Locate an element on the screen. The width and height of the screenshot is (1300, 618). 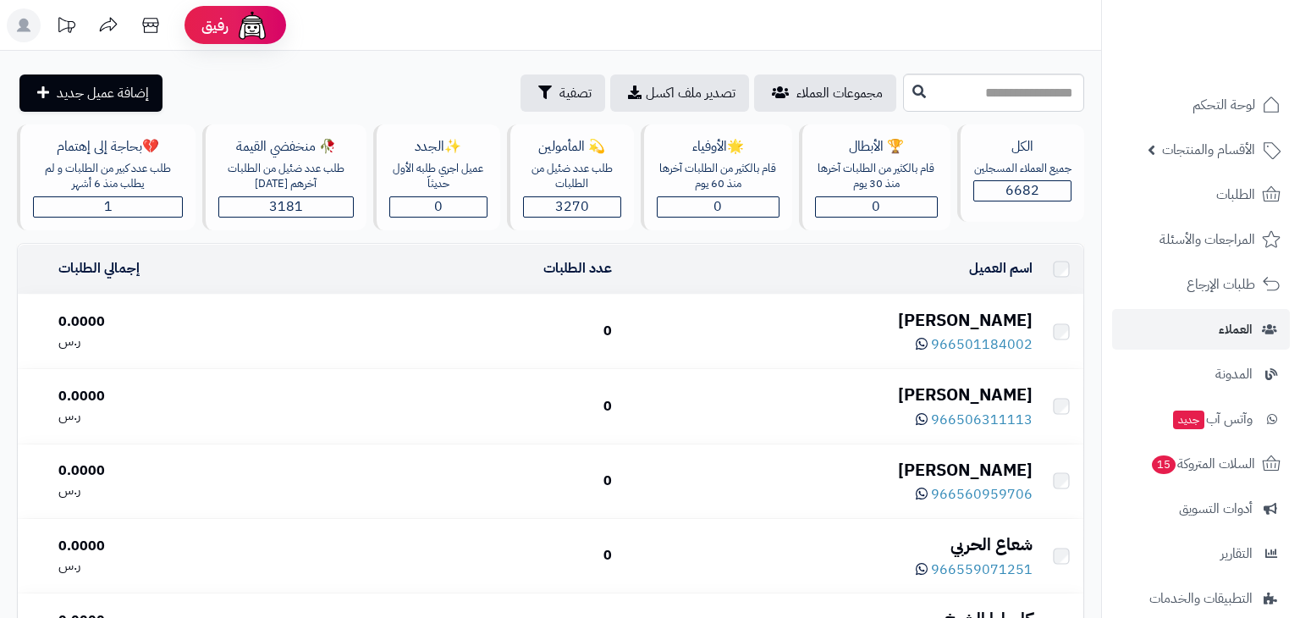
span: 6682 is located at coordinates (1022, 190).